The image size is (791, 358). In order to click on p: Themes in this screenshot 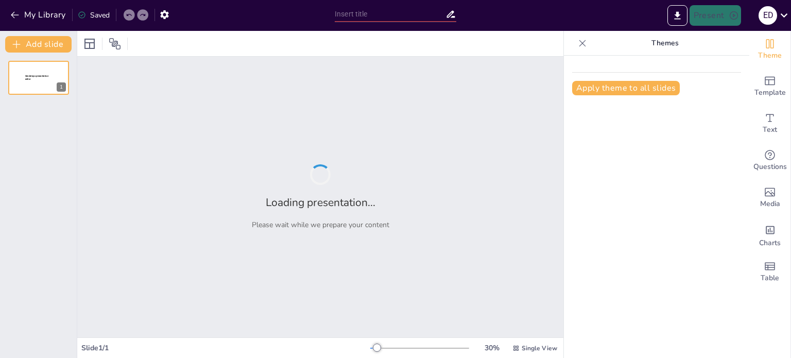, I will do `click(664, 43)`.